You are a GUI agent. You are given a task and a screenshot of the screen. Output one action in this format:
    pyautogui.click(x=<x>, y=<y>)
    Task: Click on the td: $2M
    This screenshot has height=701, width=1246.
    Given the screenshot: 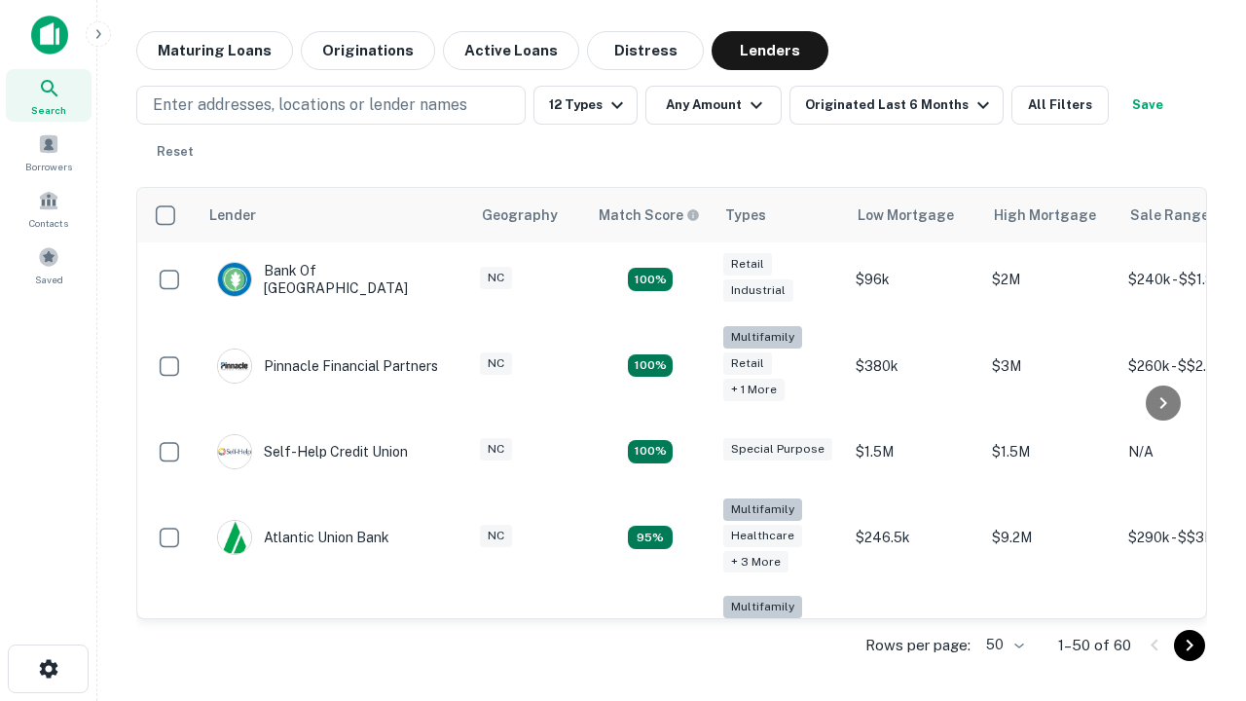 What is the action you would take?
    pyautogui.click(x=1050, y=279)
    